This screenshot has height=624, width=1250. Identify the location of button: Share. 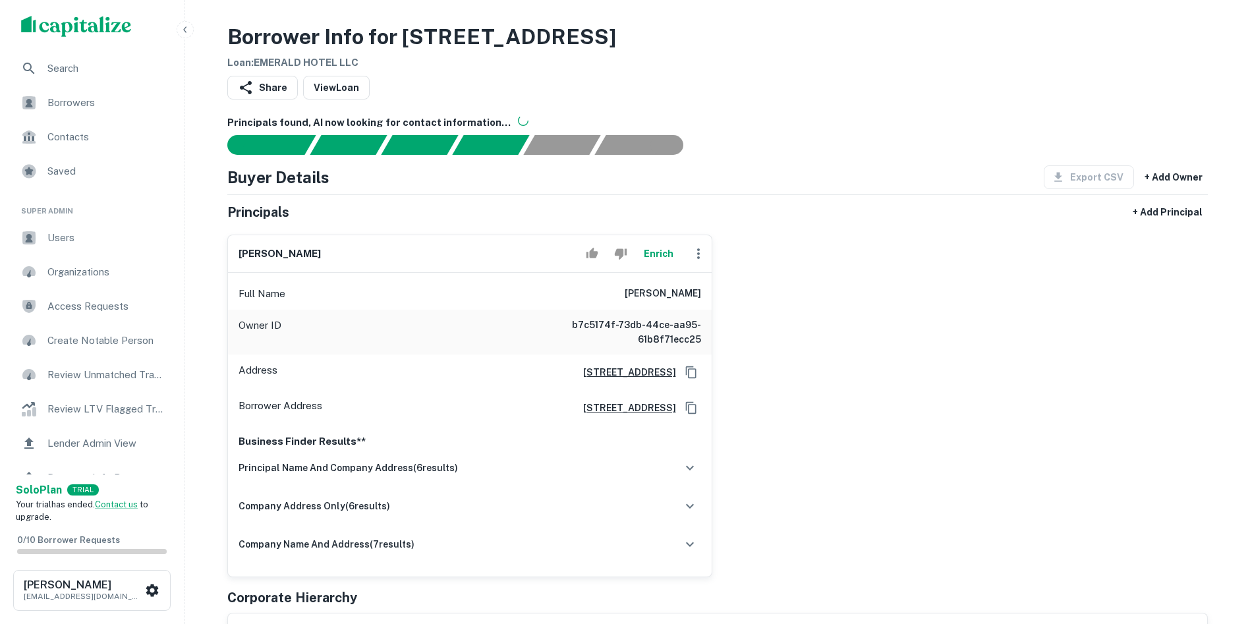
(262, 88).